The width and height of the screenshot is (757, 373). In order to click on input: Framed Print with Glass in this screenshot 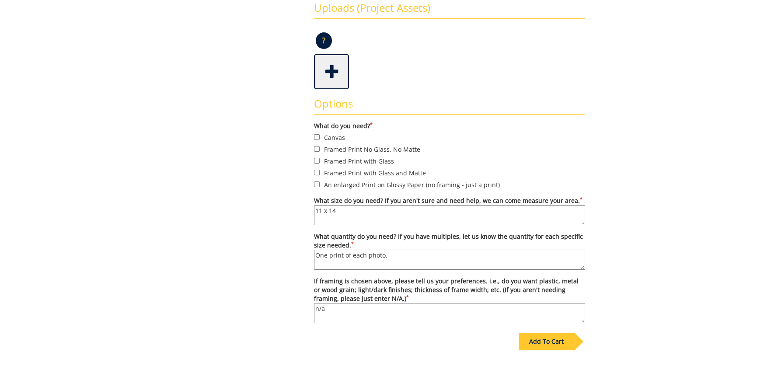, I will do `click(317, 160)`.